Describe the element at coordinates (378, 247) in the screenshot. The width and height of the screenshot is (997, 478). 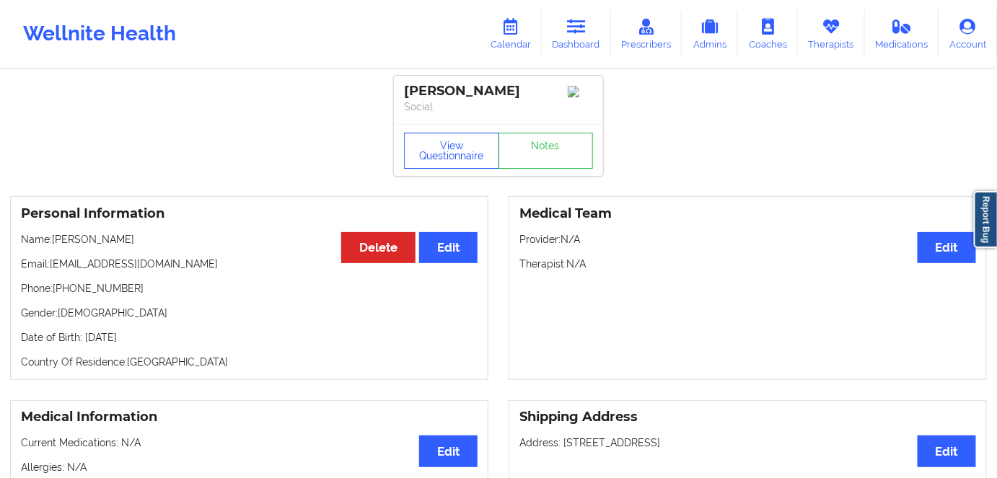
I see `button: Delete` at that location.